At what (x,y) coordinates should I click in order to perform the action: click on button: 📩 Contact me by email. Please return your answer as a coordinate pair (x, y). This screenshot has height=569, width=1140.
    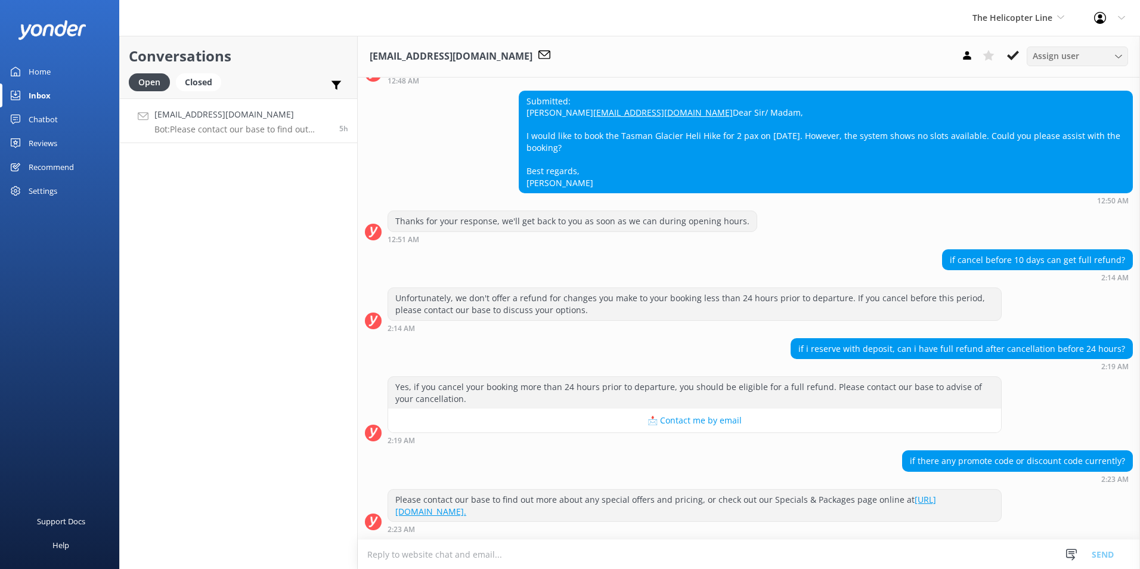
    Looking at the image, I should click on (695, 420).